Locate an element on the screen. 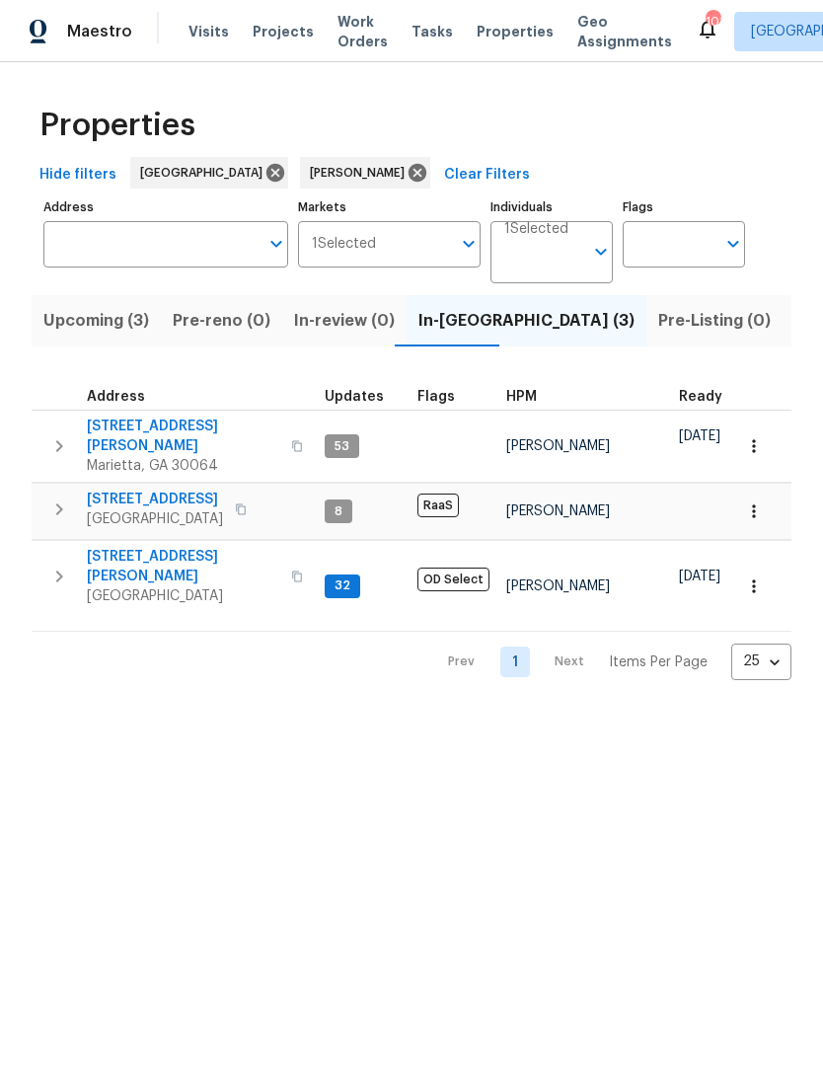 Image resolution: width=823 pixels, height=1073 pixels. span: Upcoming (3) is located at coordinates (96, 321).